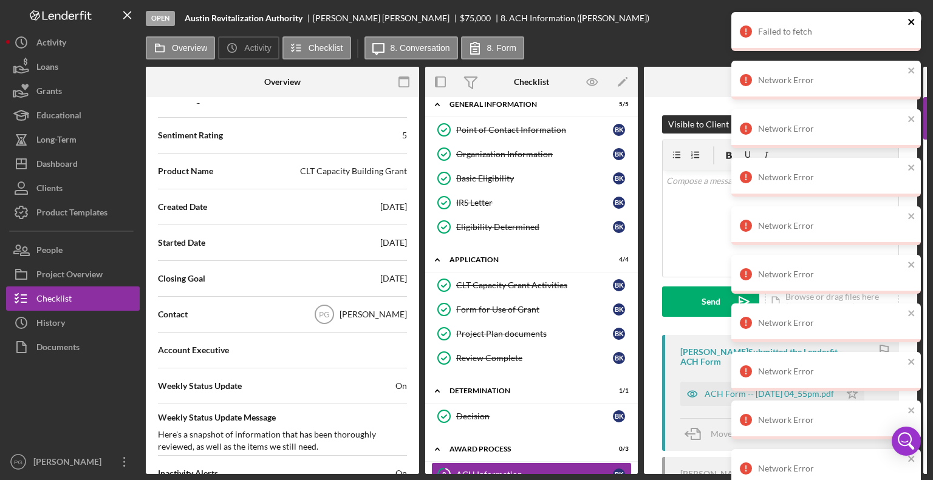 The height and width of the screenshot is (480, 933). Describe the element at coordinates (73, 67) in the screenshot. I see `a: Loans` at that location.